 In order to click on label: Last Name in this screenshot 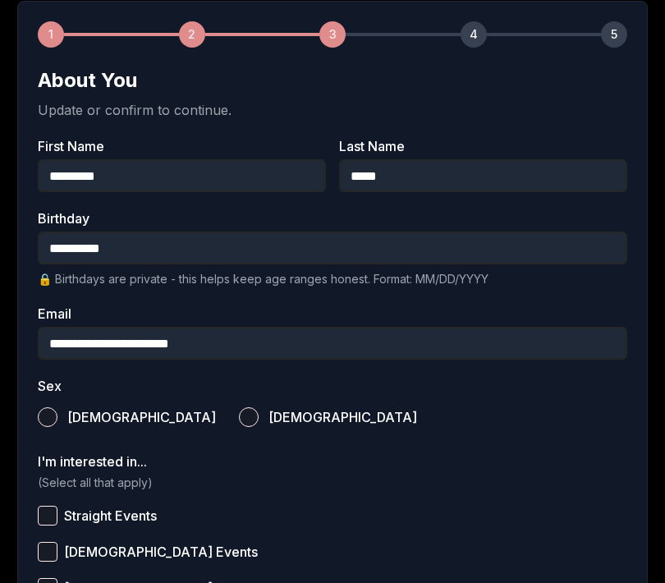, I will do `click(483, 146)`.